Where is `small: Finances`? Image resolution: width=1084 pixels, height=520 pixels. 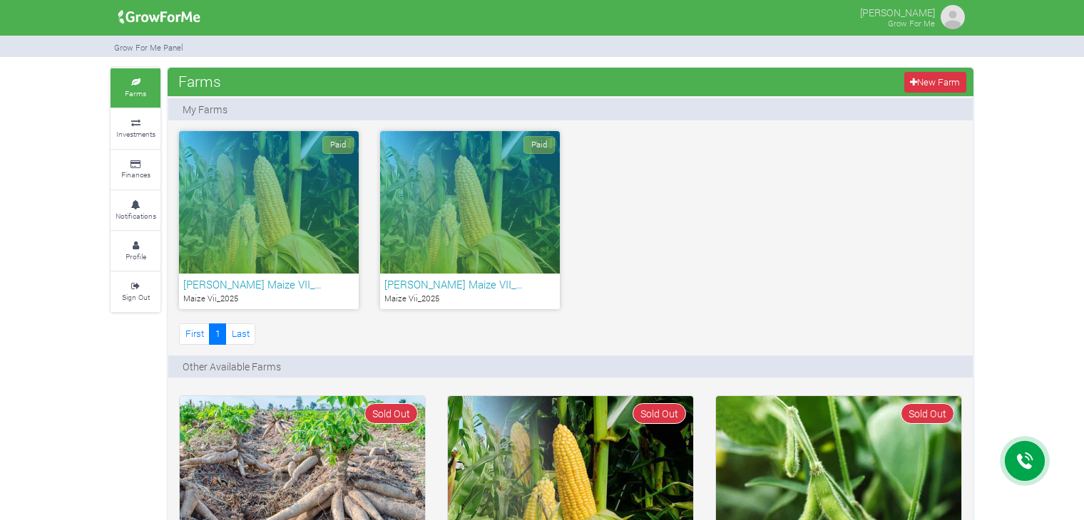 small: Finances is located at coordinates (135, 175).